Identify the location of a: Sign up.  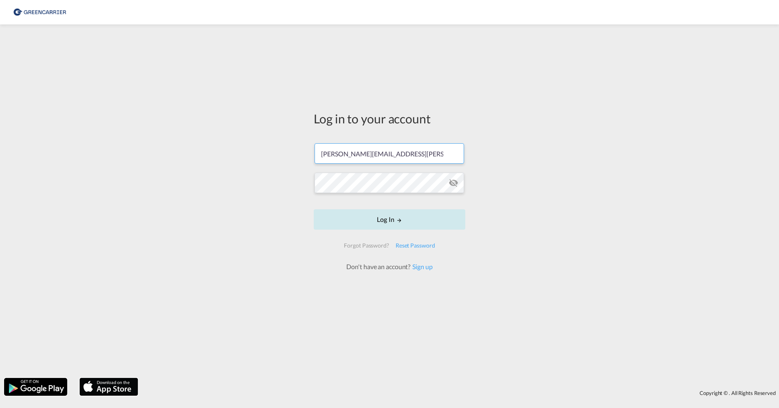
(421, 266).